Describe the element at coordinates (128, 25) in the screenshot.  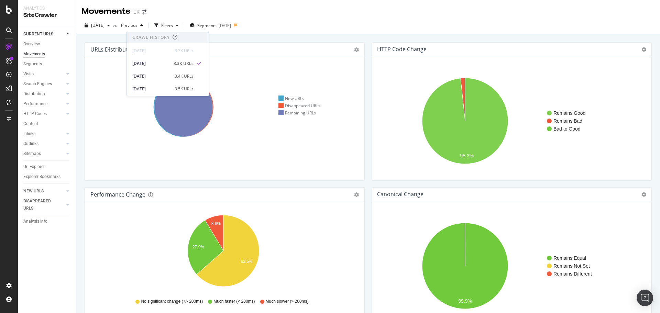
I see `span: Previous` at that location.